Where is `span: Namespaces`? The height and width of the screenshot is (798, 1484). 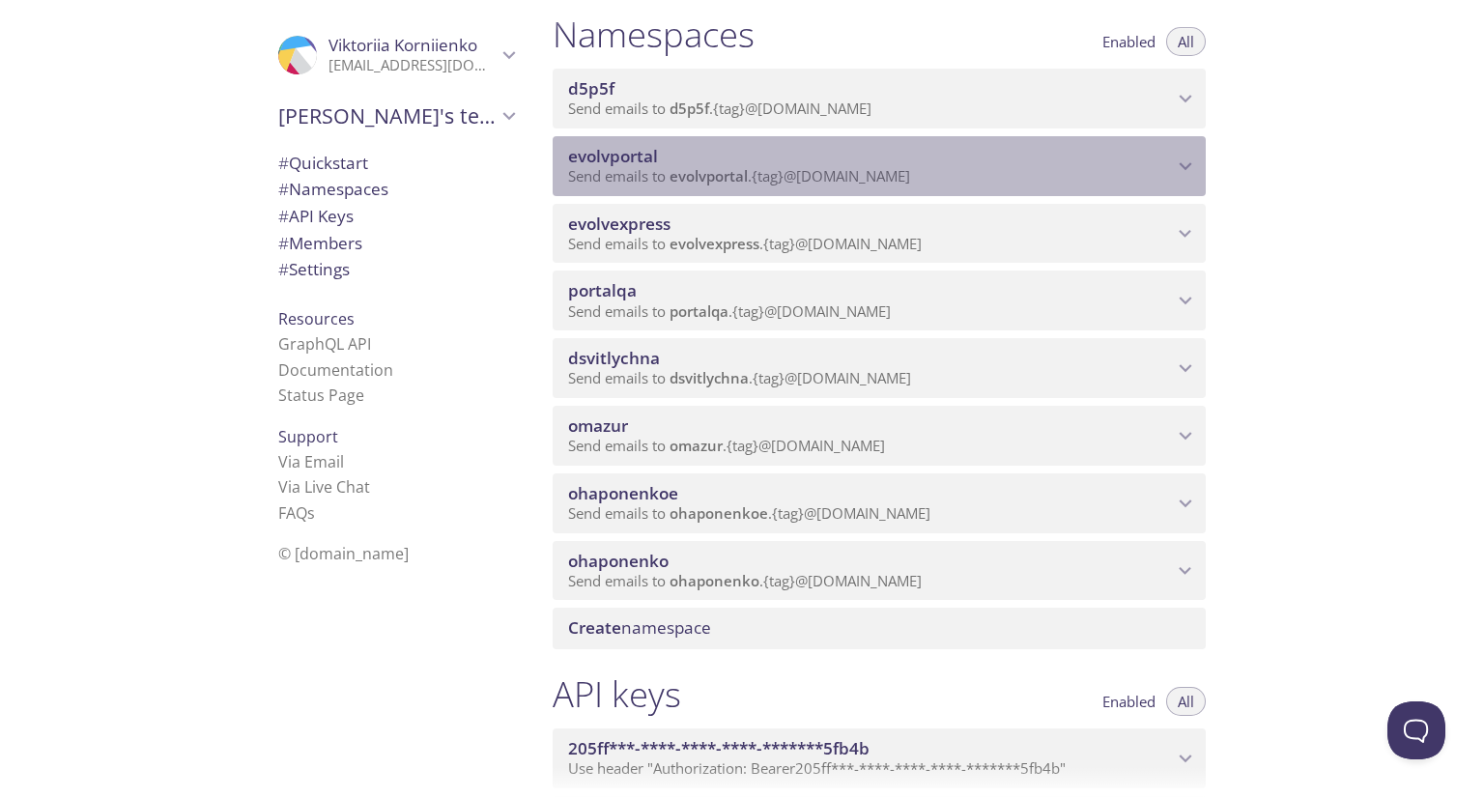
span: Namespaces is located at coordinates (333, 188).